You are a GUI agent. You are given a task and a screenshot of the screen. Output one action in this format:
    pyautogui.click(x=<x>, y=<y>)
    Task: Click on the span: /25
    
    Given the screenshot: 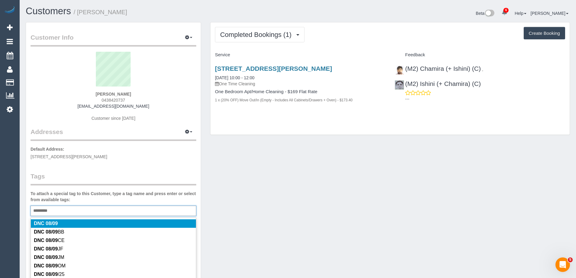 What is the action you would take?
    pyautogui.click(x=49, y=274)
    